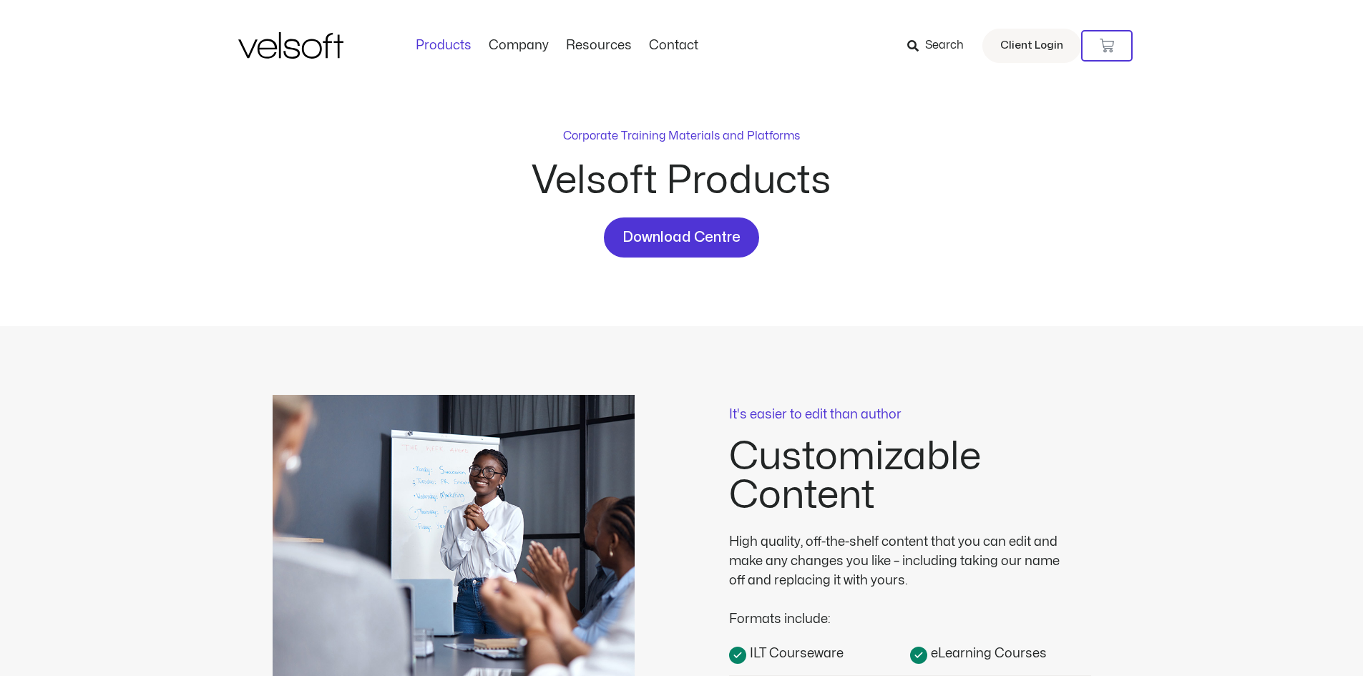 The height and width of the screenshot is (676, 1363). What do you see at coordinates (556, 46) in the screenshot?
I see `nav: Menu` at bounding box center [556, 46].